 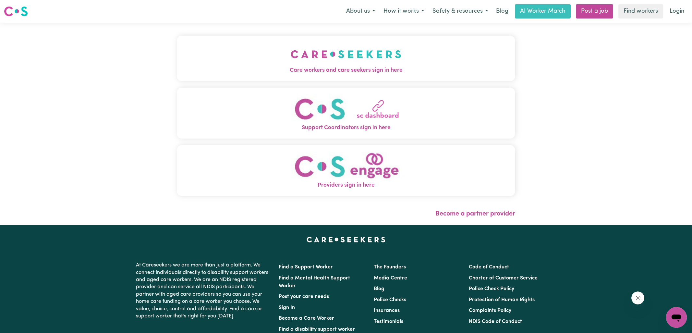 I want to click on a: Become a Care Worker, so click(x=306, y=318).